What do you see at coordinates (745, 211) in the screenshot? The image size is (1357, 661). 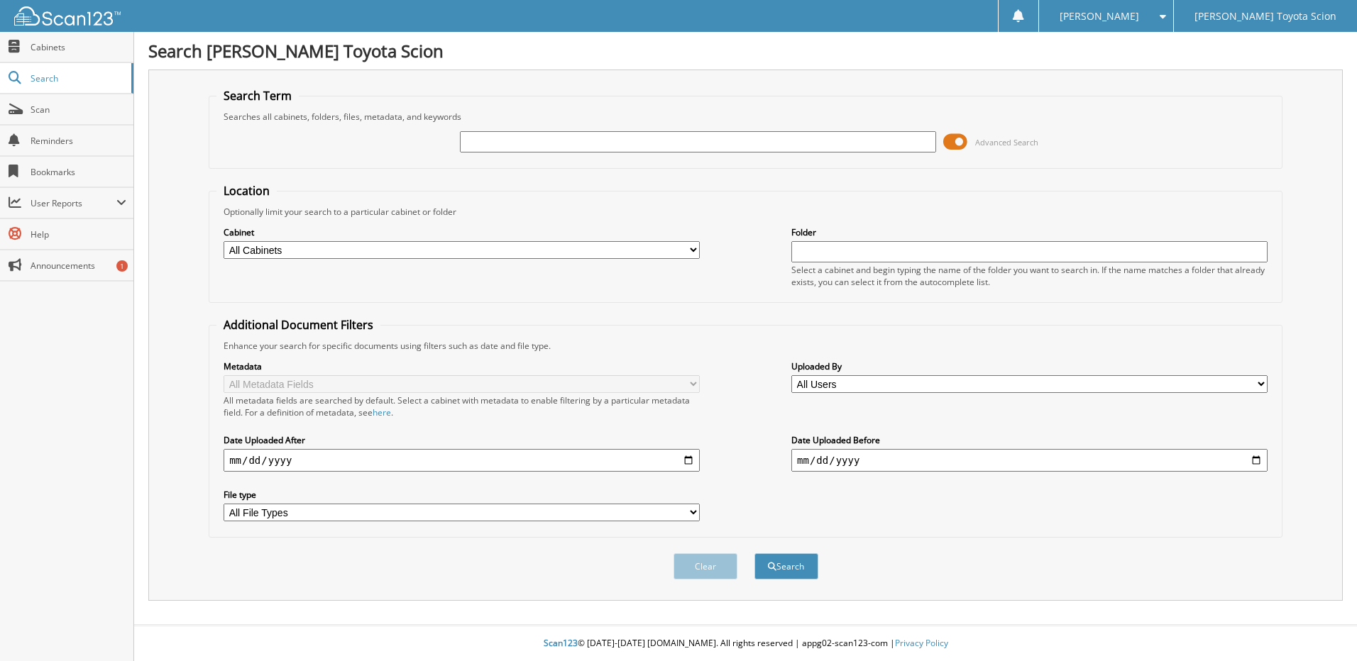 I see `div: Optionally limit your search to a particular cabinet or folder` at bounding box center [745, 211].